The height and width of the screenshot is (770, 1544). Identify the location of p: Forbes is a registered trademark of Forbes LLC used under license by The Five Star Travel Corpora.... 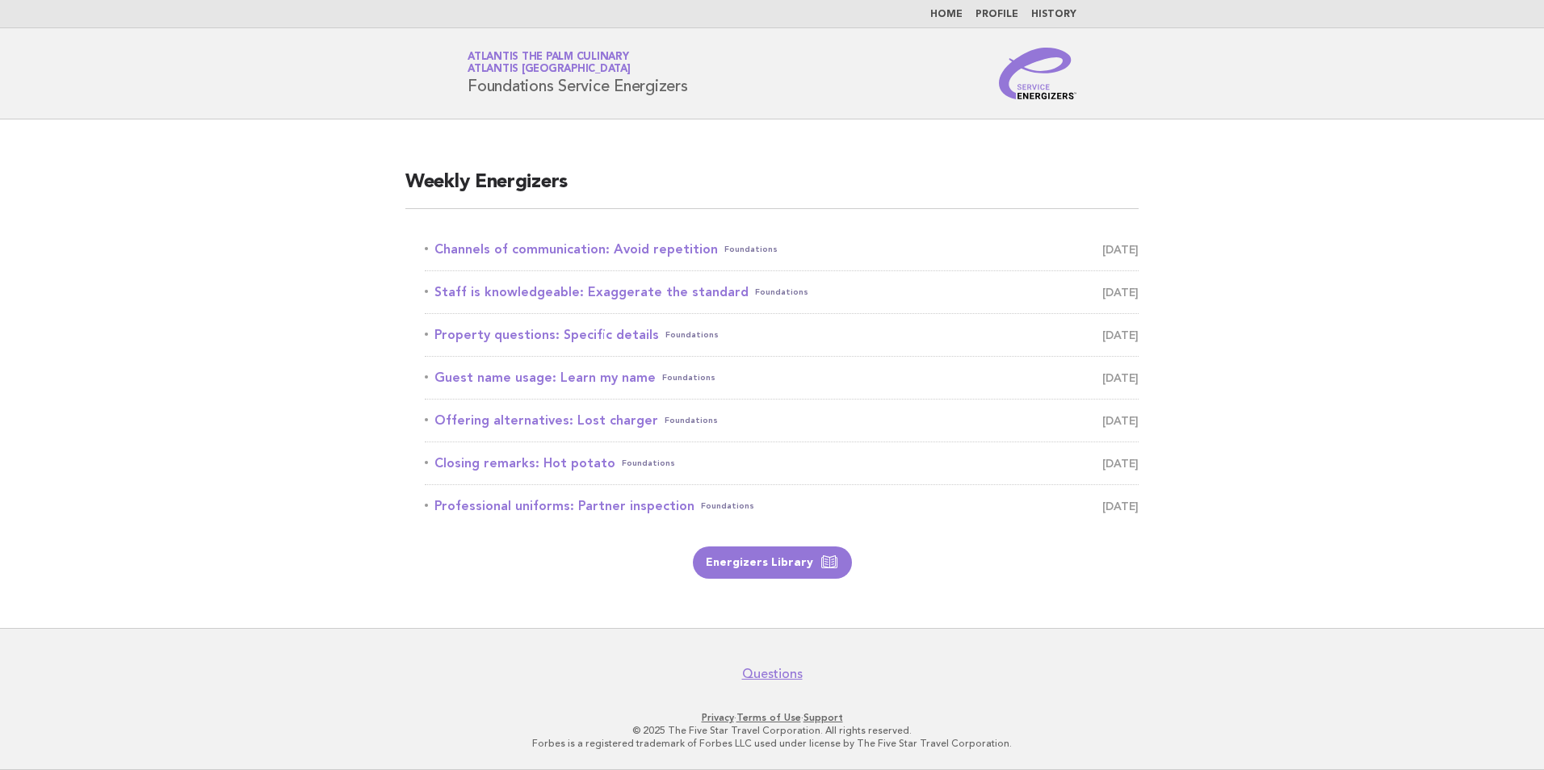
(772, 744).